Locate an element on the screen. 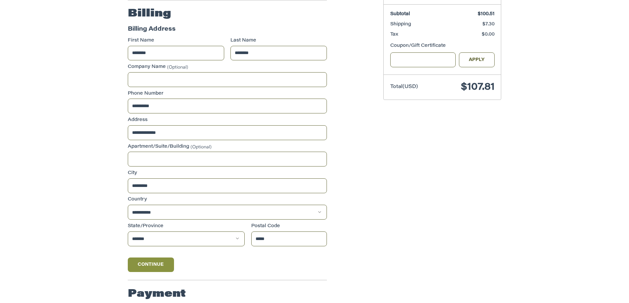  button: Continue is located at coordinates (151, 265).